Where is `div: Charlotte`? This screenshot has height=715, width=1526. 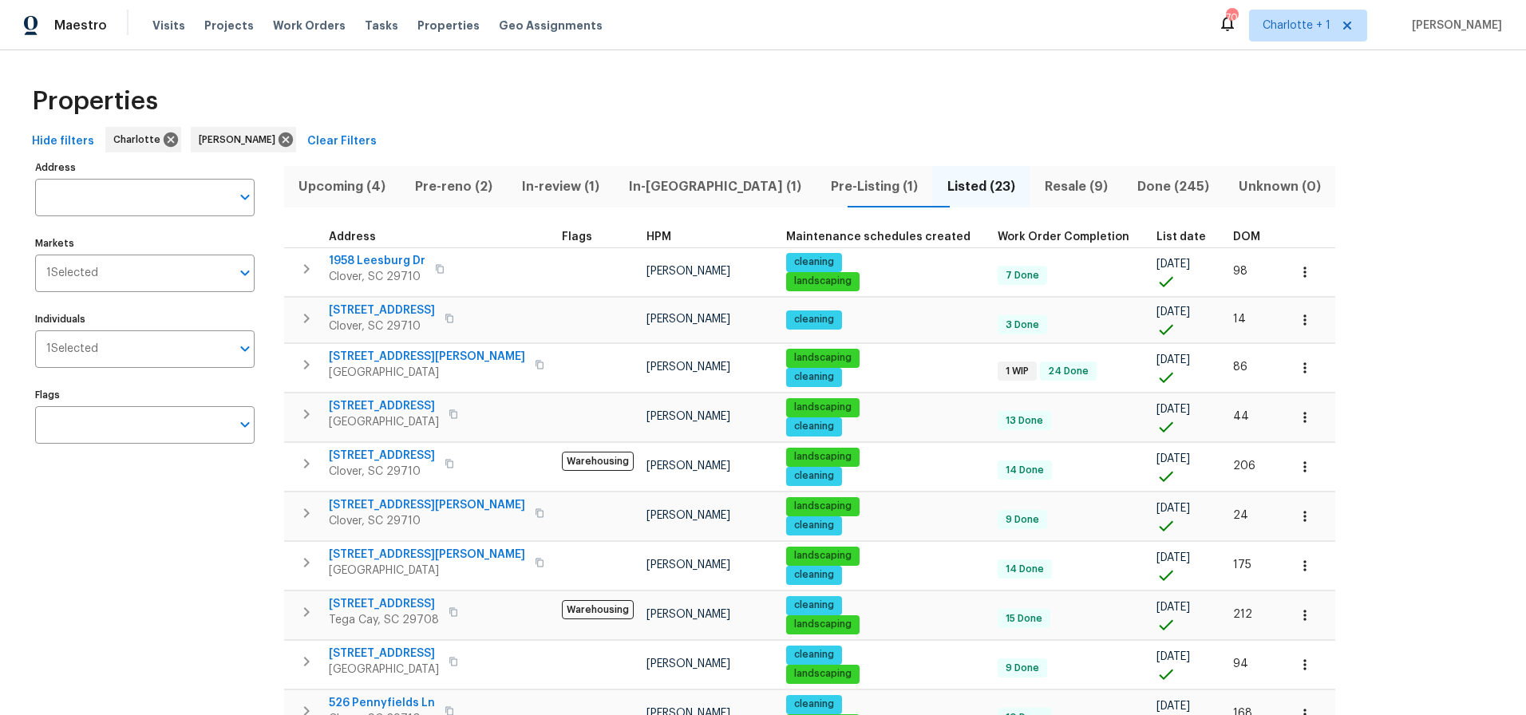 div: Charlotte is located at coordinates (143, 140).